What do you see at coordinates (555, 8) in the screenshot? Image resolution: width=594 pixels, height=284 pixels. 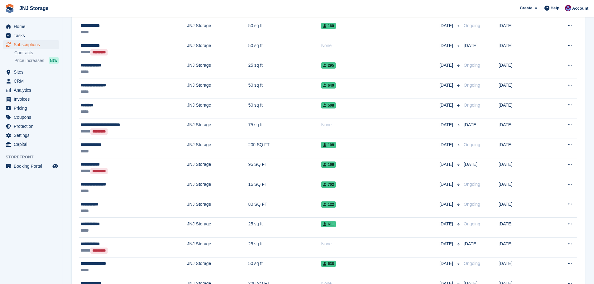 I see `span: Help` at bounding box center [555, 8].